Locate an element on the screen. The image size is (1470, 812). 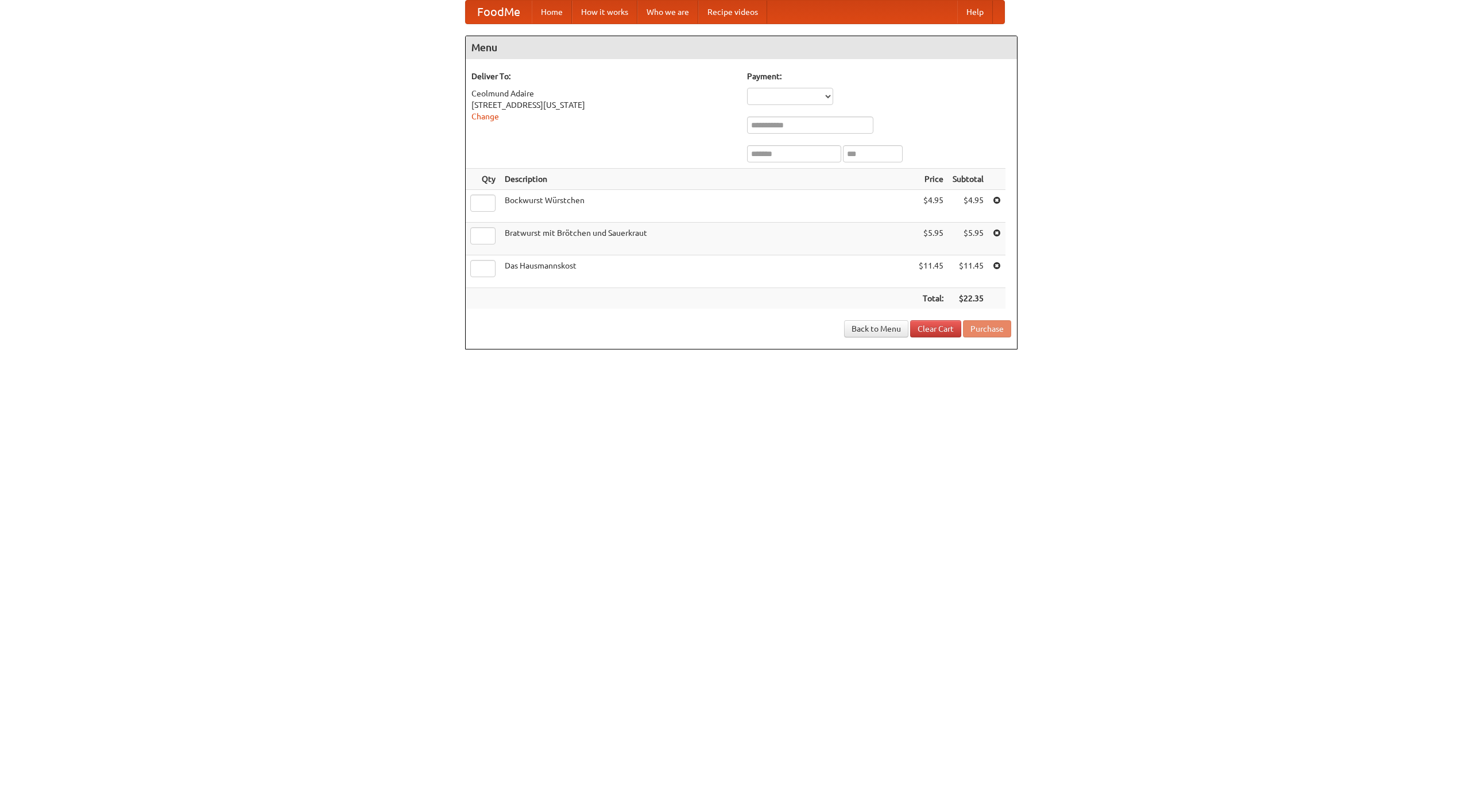
h5: Payment: is located at coordinates (880, 76).